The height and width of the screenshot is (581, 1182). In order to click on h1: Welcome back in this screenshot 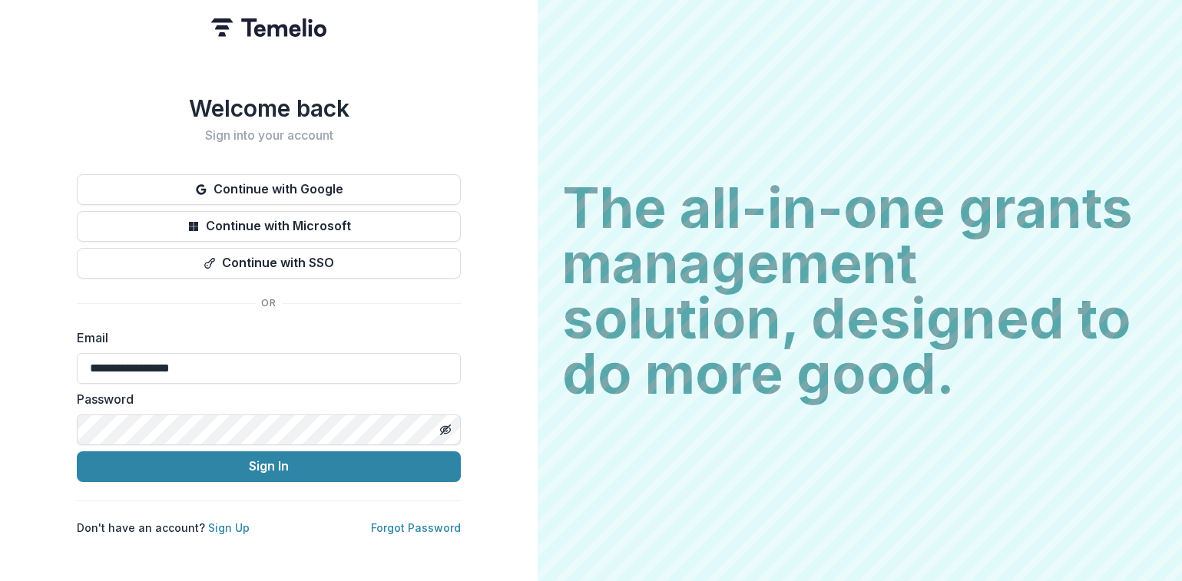, I will do `click(269, 108)`.